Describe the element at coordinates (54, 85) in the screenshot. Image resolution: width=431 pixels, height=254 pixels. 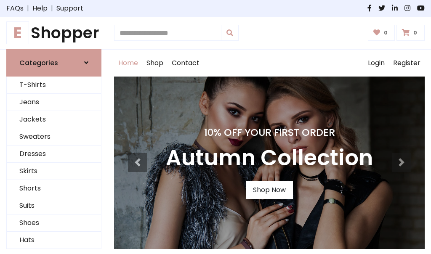
I see `a: T-Shirts` at that location.